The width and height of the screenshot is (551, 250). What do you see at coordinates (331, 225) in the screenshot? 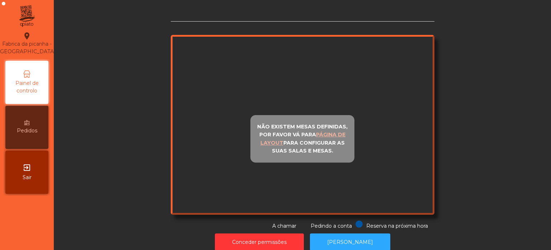
I see `span: Pedindo a conta` at bounding box center [331, 225].